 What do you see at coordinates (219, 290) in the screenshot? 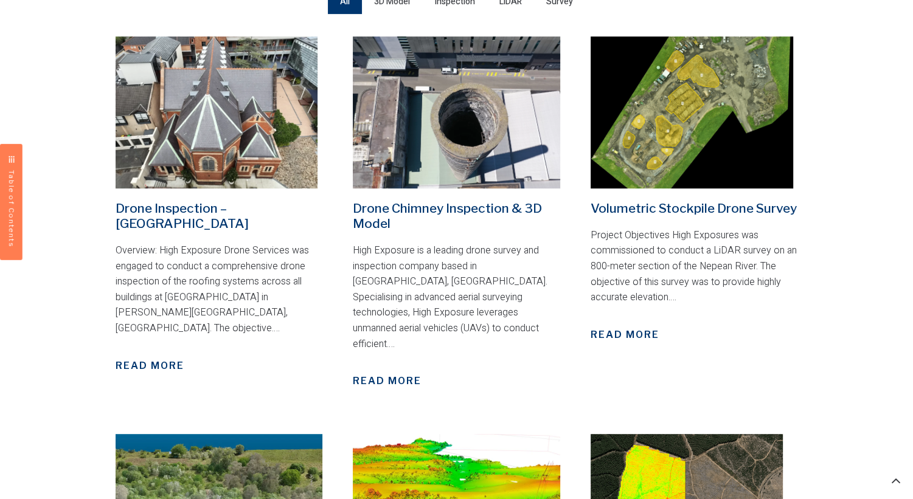
I see `p: Overview: High Exposure Drone Services was engaged to conduct a comprehensive drone inspection of...` at bounding box center [219, 290].